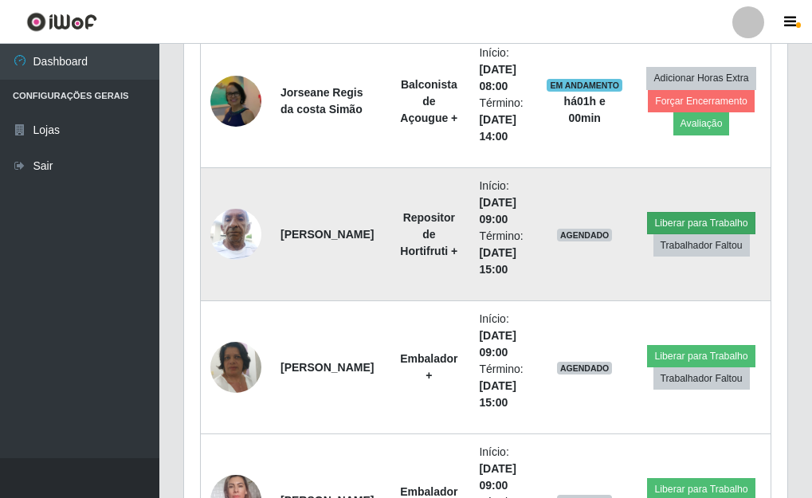 The height and width of the screenshot is (498, 812). I want to click on img: 1681351317309.jpeg, so click(236, 101).